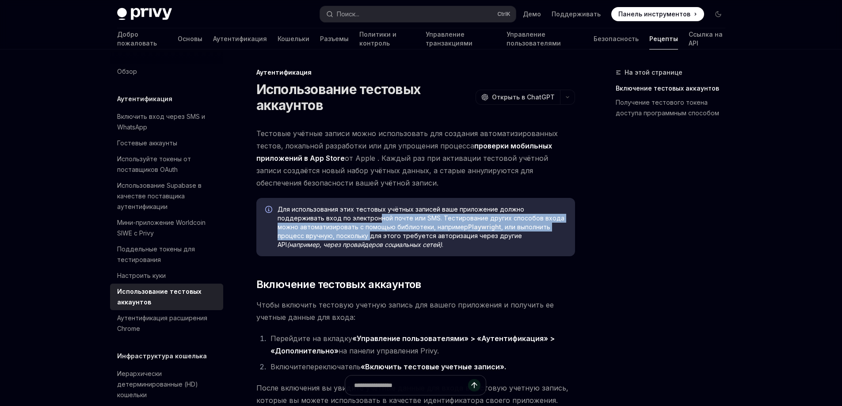  Describe the element at coordinates (407, 140) in the screenshot. I see `font: Тестовые учётные записи можно использовать для создания автоматизированных тестов, локальной разр...` at that location.